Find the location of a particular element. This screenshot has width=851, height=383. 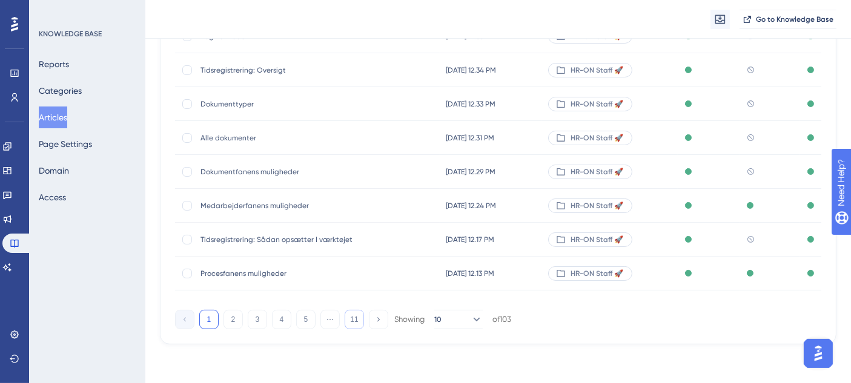

span: Tidsregistrering: Sådan opsætter I værktøjet is located at coordinates (297, 240).